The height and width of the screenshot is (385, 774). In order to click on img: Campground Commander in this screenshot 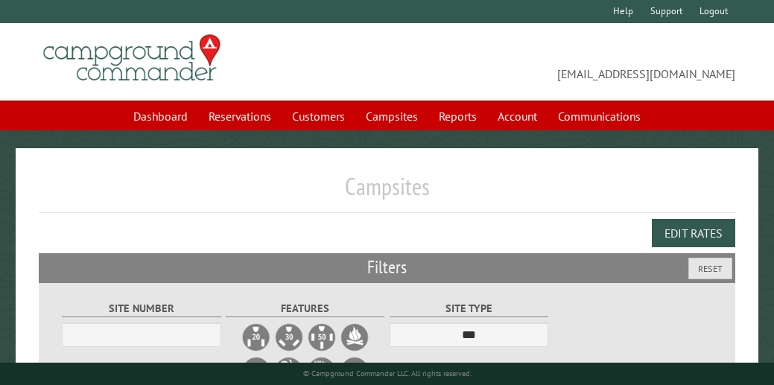, I will do `click(132, 58)`.